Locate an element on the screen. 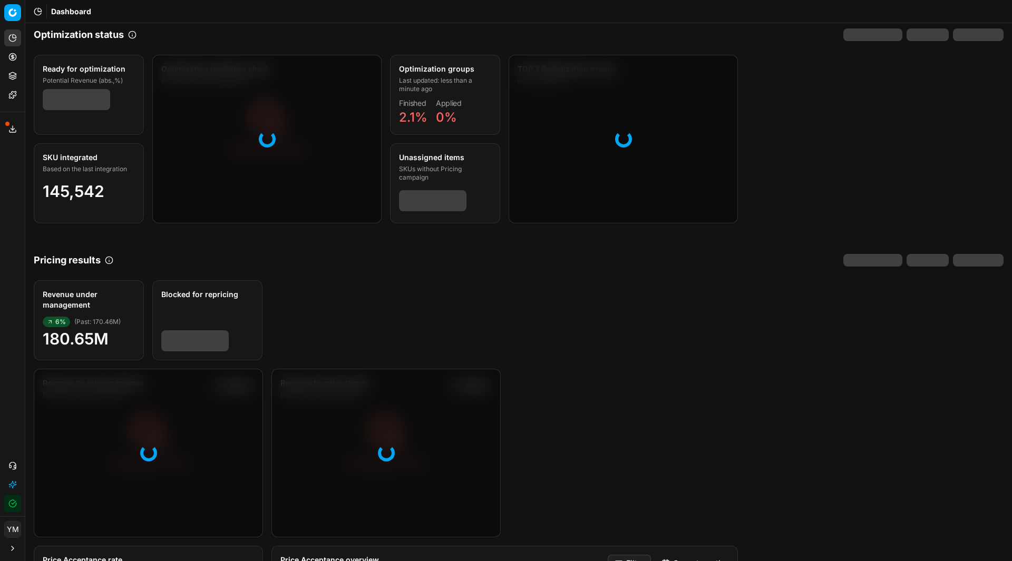  span: YM is located at coordinates (13, 530).